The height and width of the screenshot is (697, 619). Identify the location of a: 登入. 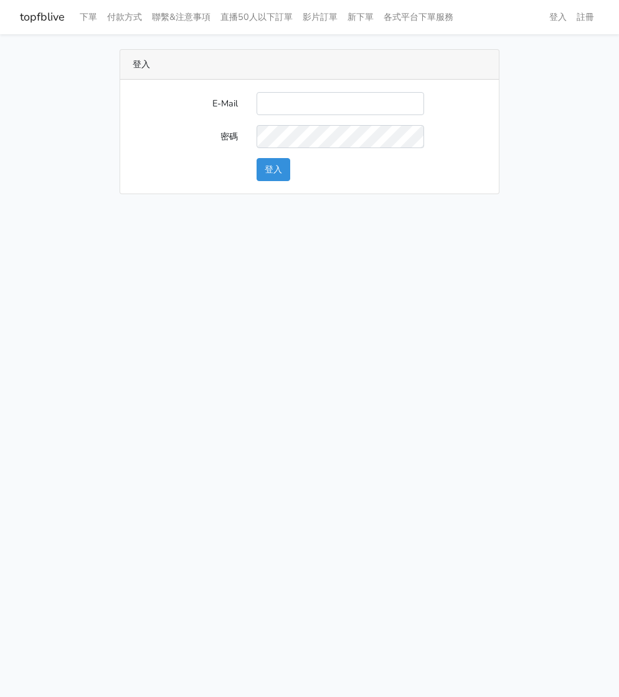
(558, 17).